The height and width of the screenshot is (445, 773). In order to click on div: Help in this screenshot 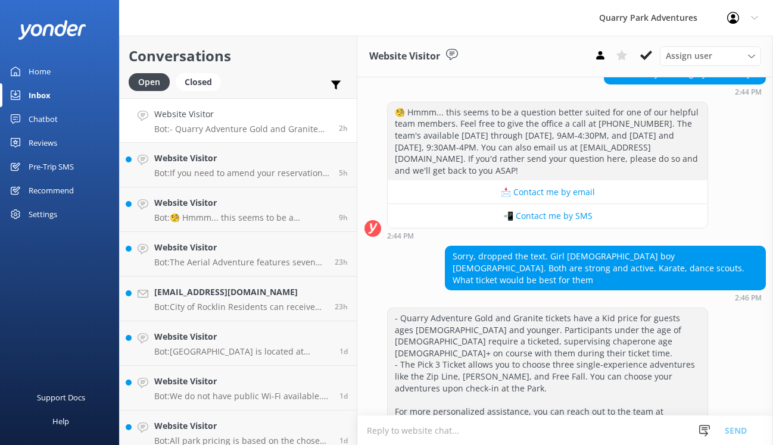, I will do `click(61, 421)`.